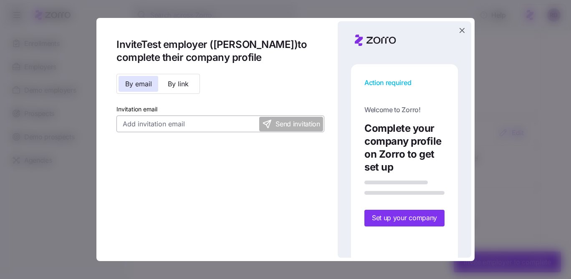  What do you see at coordinates (221, 124) in the screenshot?
I see `input: Add invitation email` at bounding box center [221, 124].